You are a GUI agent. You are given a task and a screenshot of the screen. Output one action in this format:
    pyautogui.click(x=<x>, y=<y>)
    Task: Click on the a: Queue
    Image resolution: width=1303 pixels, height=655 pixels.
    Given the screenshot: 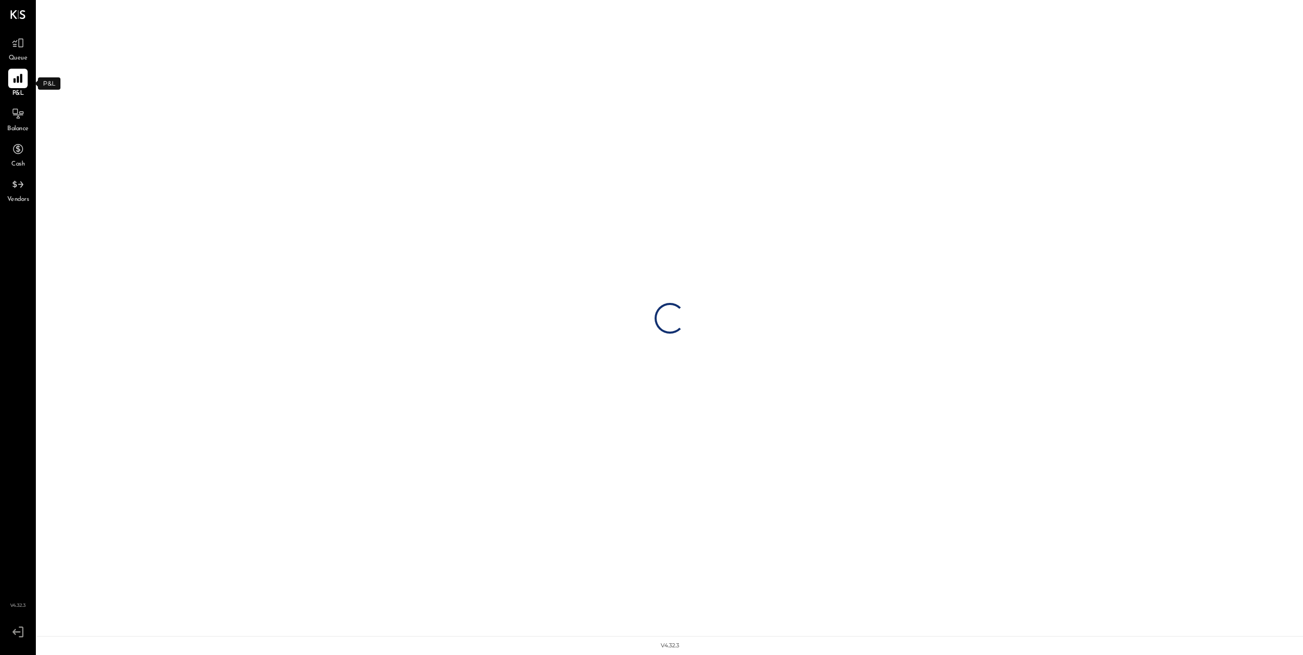 What is the action you would take?
    pyautogui.click(x=18, y=48)
    